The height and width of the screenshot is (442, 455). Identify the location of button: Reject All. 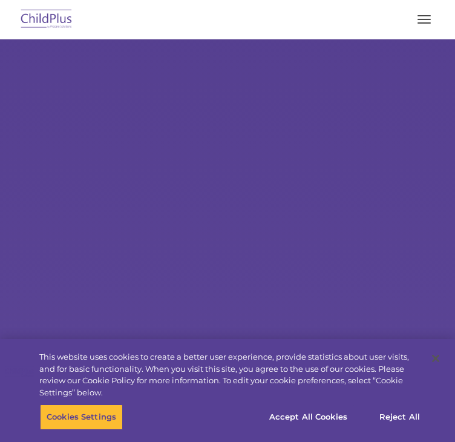
(399, 417).